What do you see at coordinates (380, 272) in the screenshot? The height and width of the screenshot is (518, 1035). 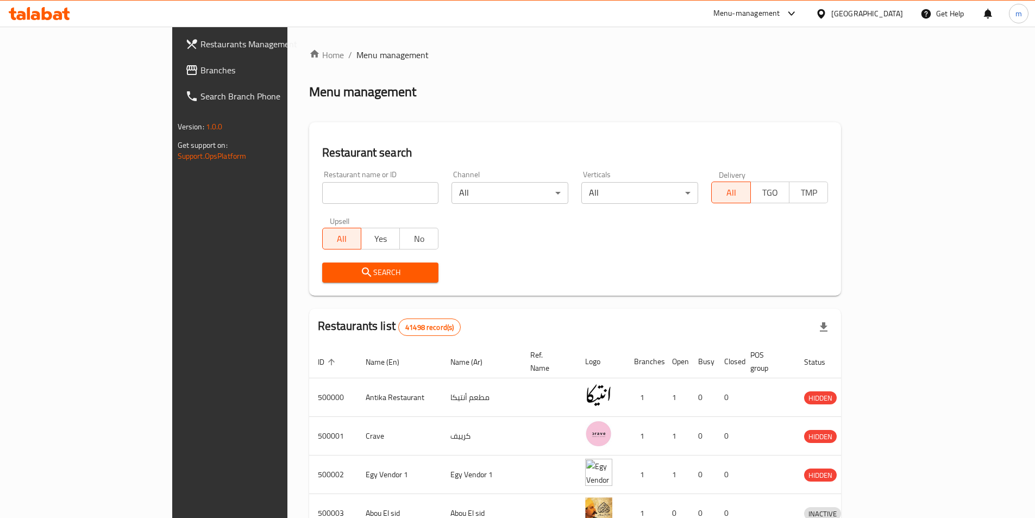 I see `span: Search` at bounding box center [380, 272].